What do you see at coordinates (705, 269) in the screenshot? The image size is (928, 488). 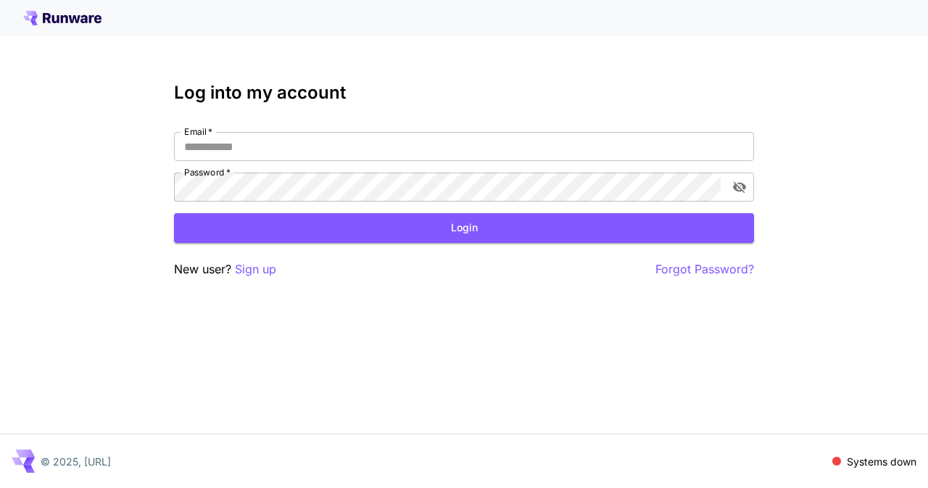 I see `p: Forgot Password?` at bounding box center [705, 269].